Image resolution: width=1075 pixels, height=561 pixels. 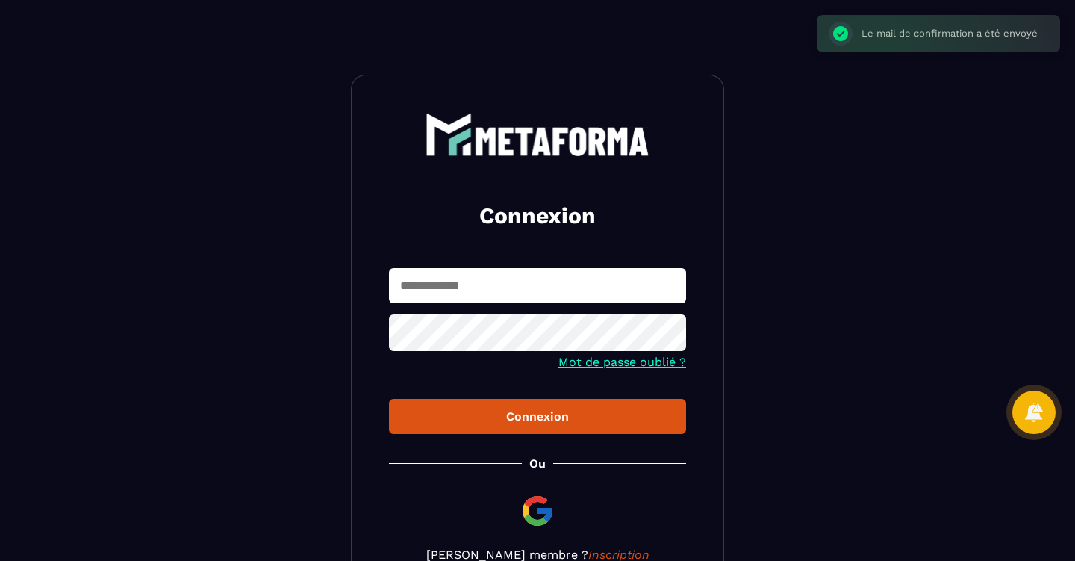 What do you see at coordinates (537, 134) in the screenshot?
I see `img: logo` at bounding box center [537, 134].